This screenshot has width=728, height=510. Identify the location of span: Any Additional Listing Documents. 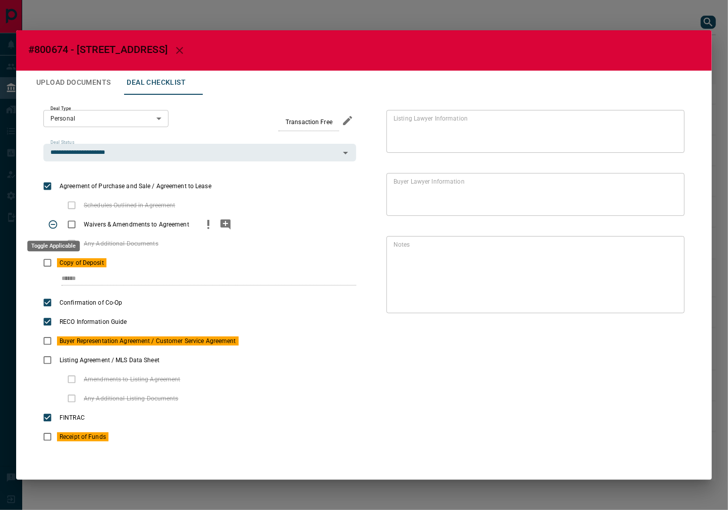
(131, 399).